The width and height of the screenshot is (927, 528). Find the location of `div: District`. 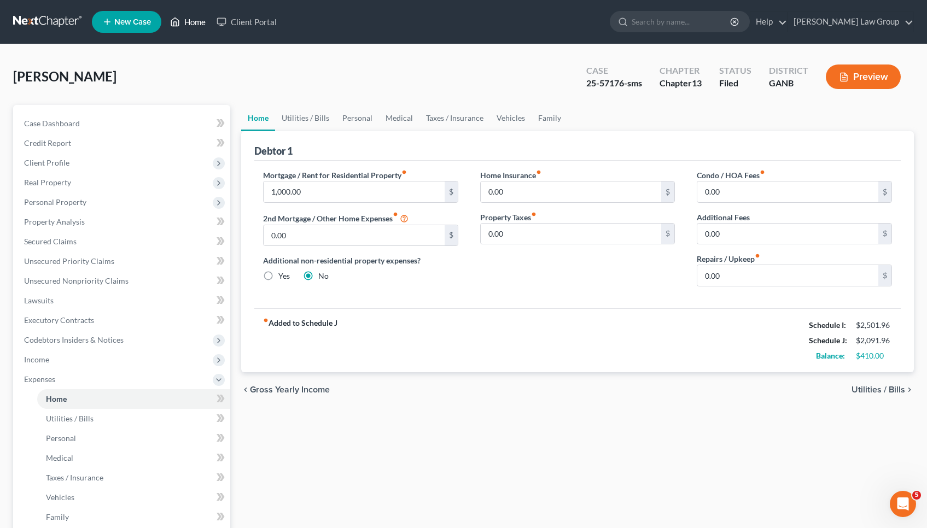

div: District is located at coordinates (789, 71).